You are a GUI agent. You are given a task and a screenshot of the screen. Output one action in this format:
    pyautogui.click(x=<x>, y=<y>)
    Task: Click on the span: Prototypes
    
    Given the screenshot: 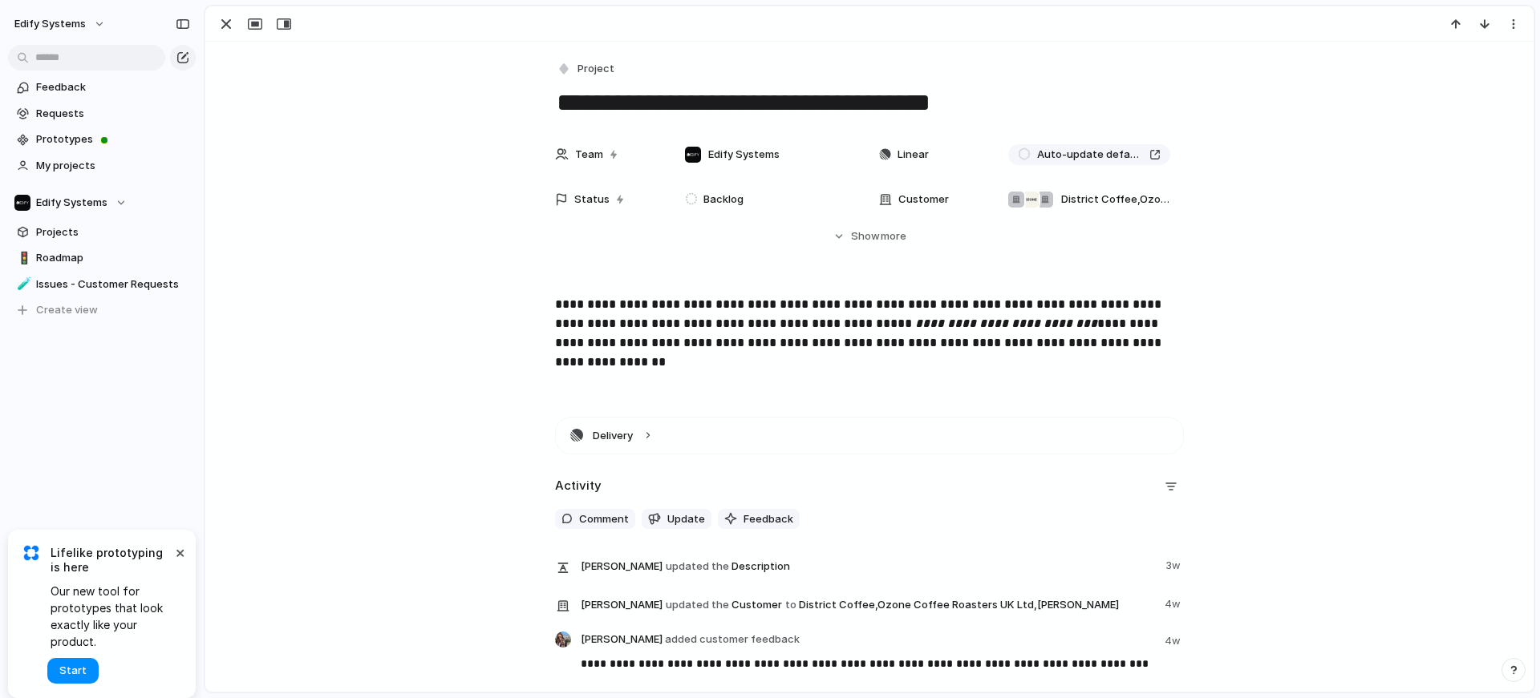 What is the action you would take?
    pyautogui.click(x=113, y=140)
    